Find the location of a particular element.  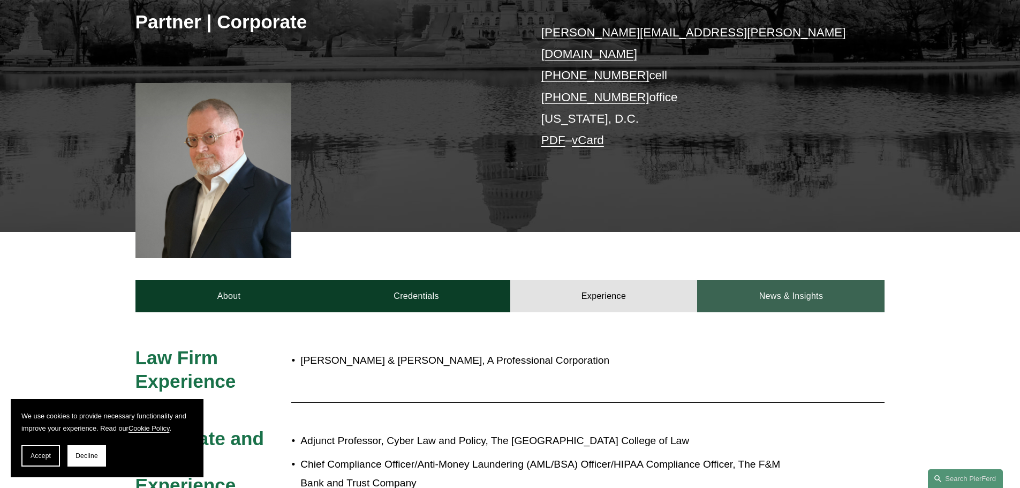

button: Decline is located at coordinates (87, 456).